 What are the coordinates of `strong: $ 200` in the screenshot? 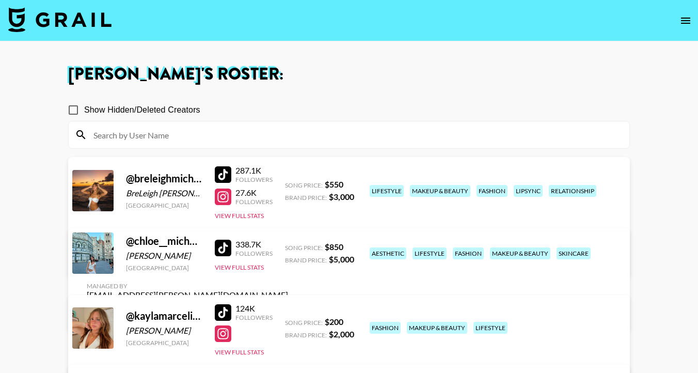 It's located at (334, 321).